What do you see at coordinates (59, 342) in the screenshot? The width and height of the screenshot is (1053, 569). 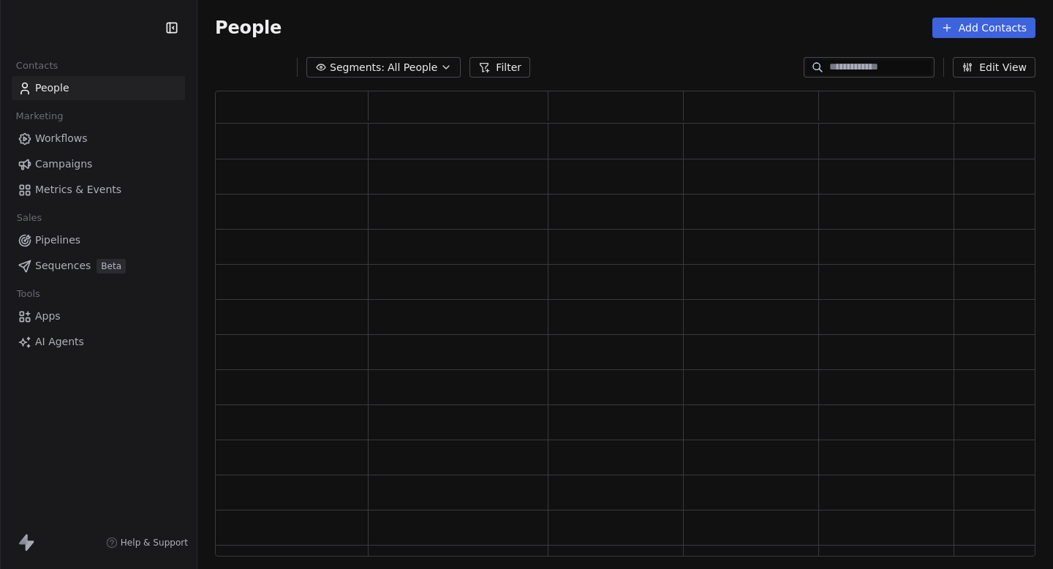 I see `span: AI Agents` at bounding box center [59, 342].